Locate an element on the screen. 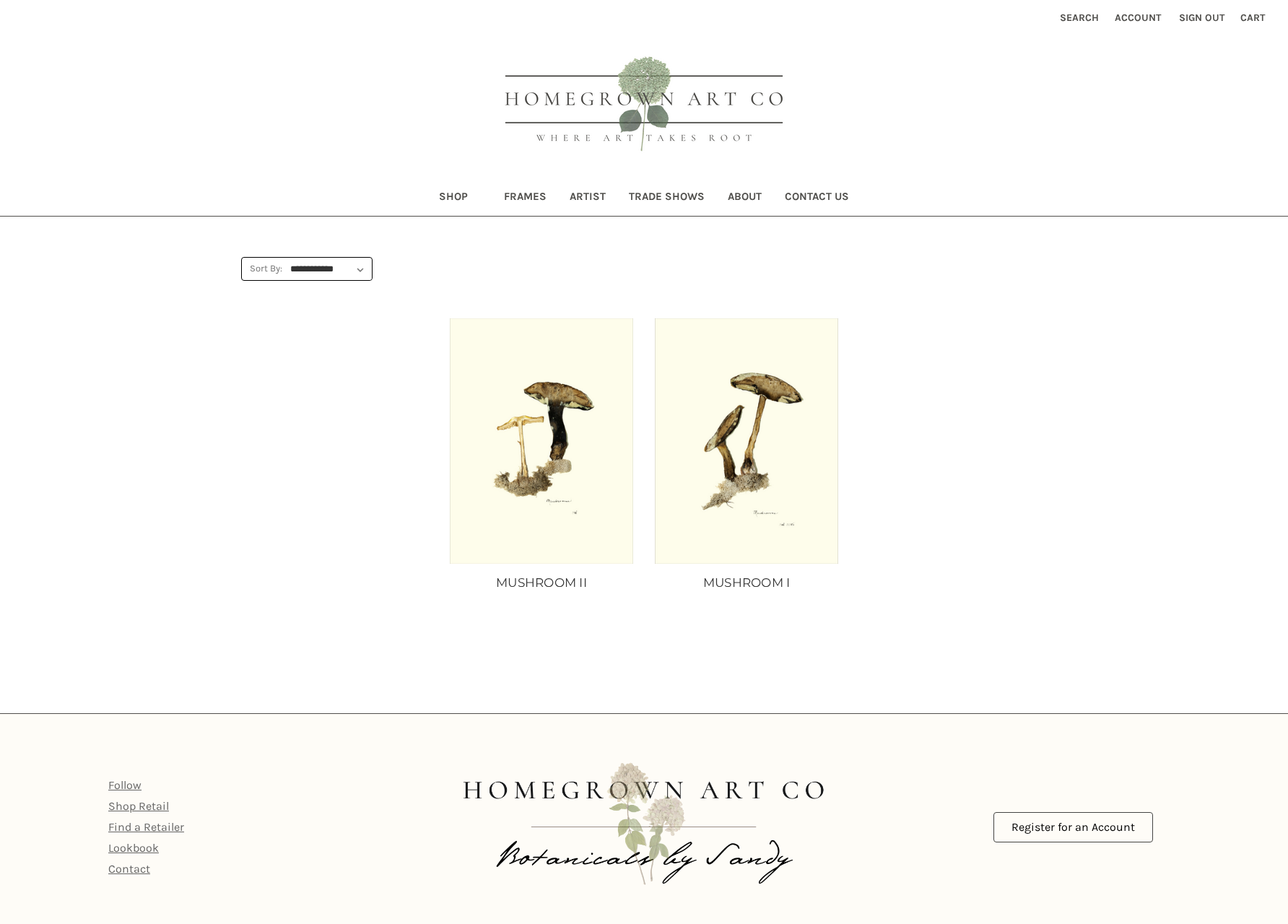 Image resolution: width=1288 pixels, height=924 pixels. a: About is located at coordinates (744, 198).